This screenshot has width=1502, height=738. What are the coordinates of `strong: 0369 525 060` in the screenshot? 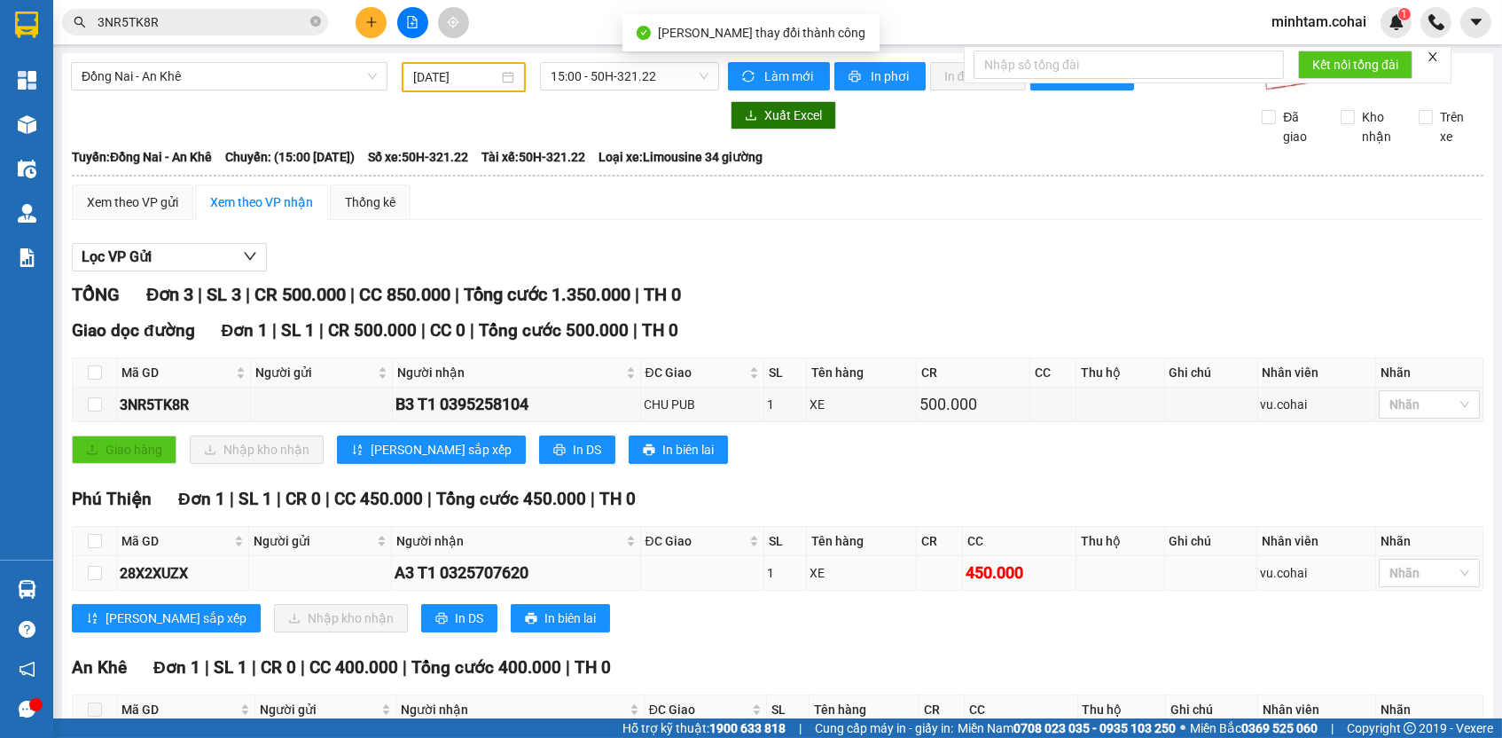 It's located at (1280, 728).